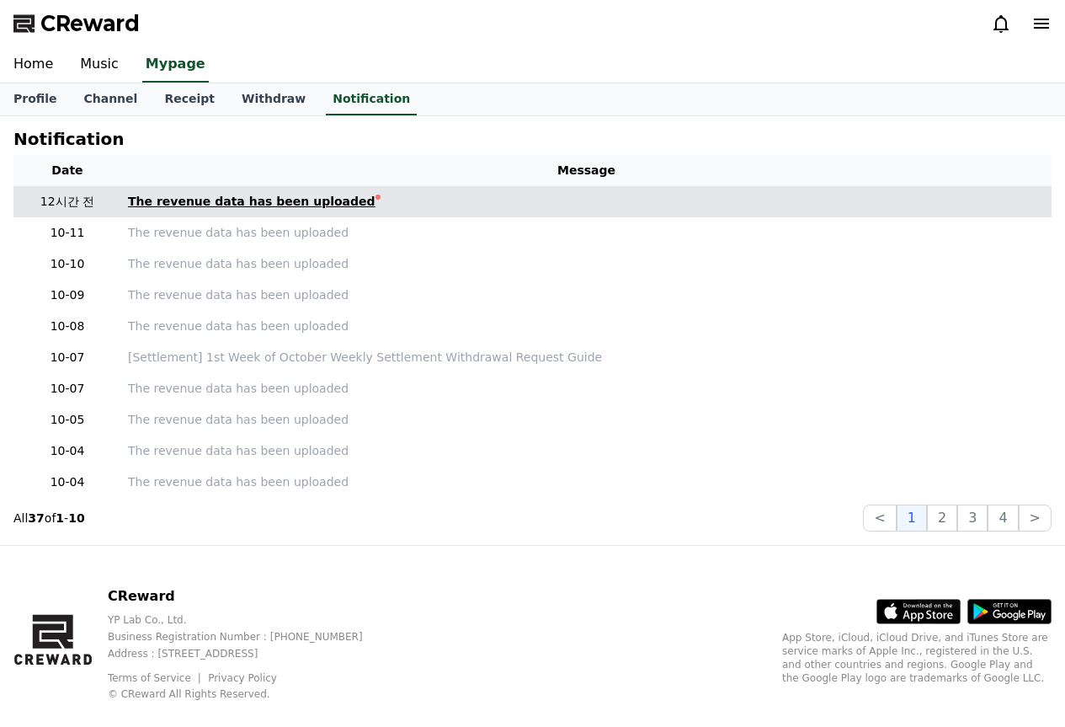  Describe the element at coordinates (110, 99) in the screenshot. I see `a: Channel` at that location.